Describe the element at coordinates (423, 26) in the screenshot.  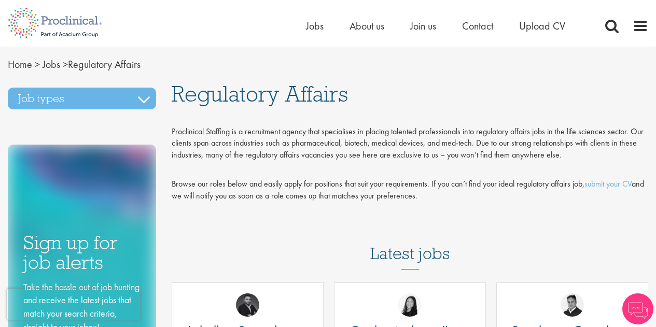
I see `a: Join us` at that location.